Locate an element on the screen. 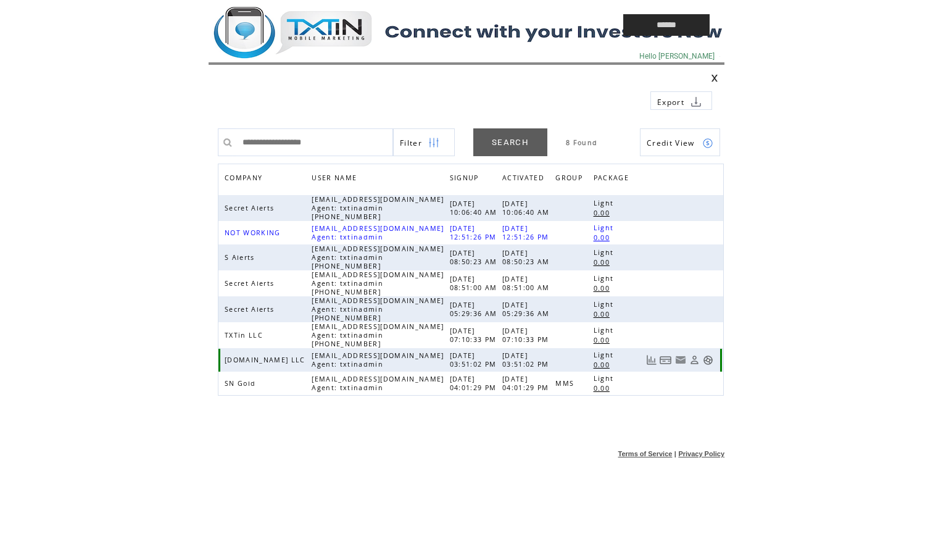  span: NOT WORKING is located at coordinates (254, 233).